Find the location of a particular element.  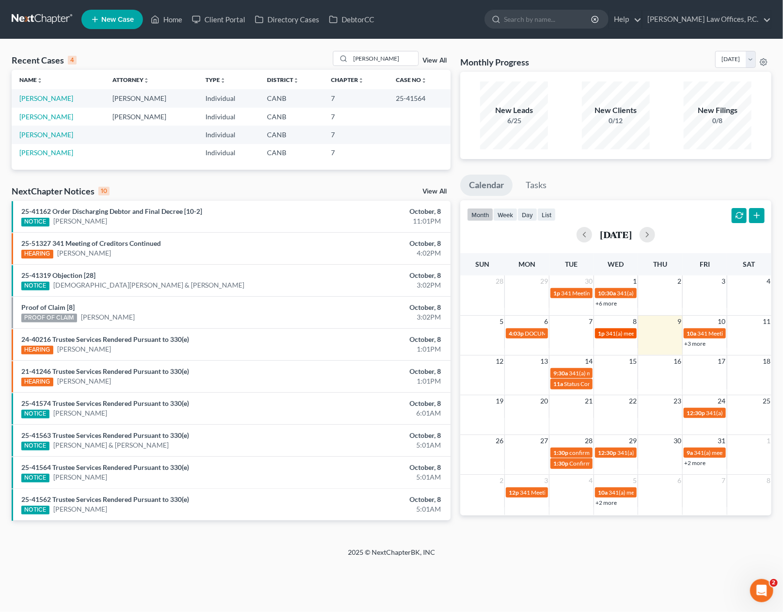

div: 2025 © NextChapterBK, INC is located at coordinates (392, 556).